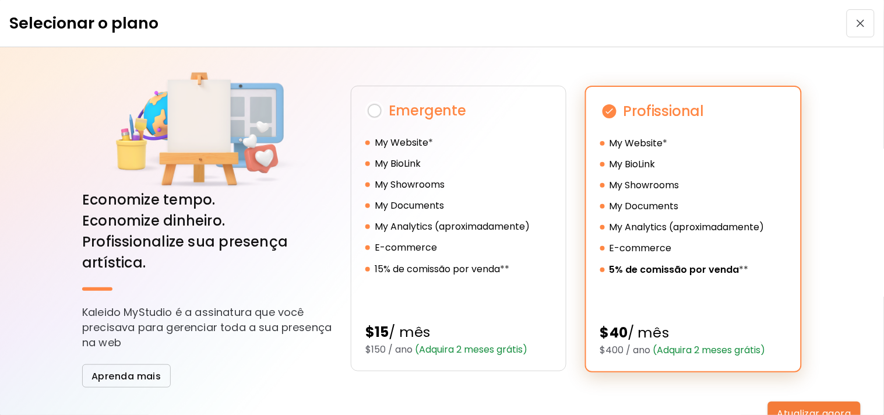 The width and height of the screenshot is (884, 415). Describe the element at coordinates (861, 23) in the screenshot. I see `img: closeIcon` at that location.